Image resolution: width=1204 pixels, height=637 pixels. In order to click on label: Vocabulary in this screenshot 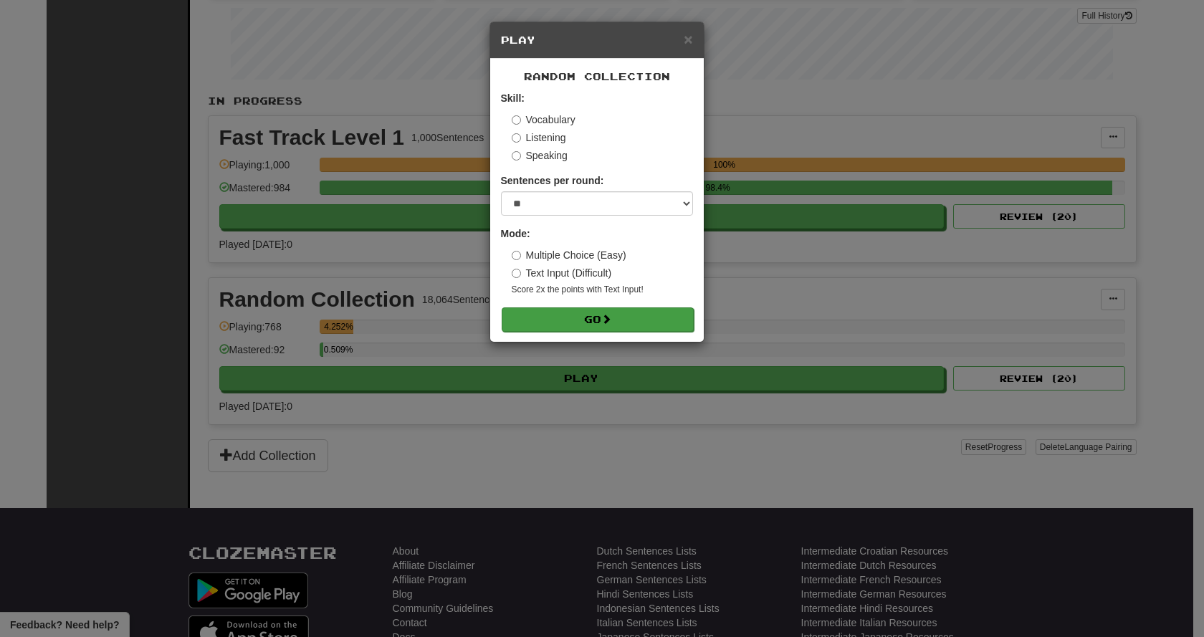, I will do `click(543, 120)`.